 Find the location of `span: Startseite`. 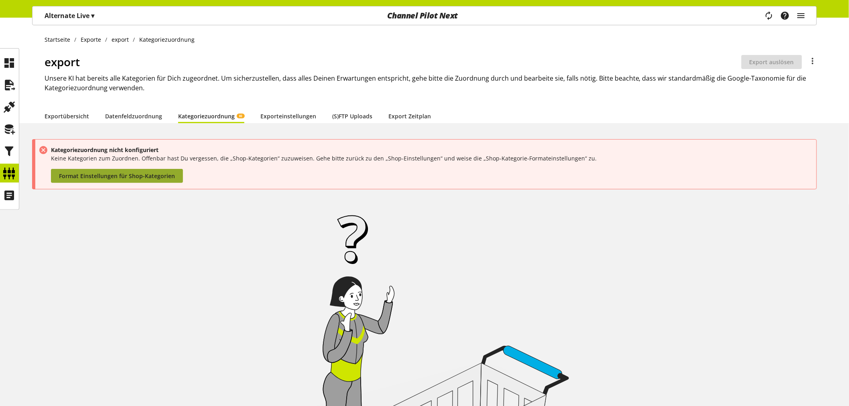

span: Startseite is located at coordinates (57, 39).